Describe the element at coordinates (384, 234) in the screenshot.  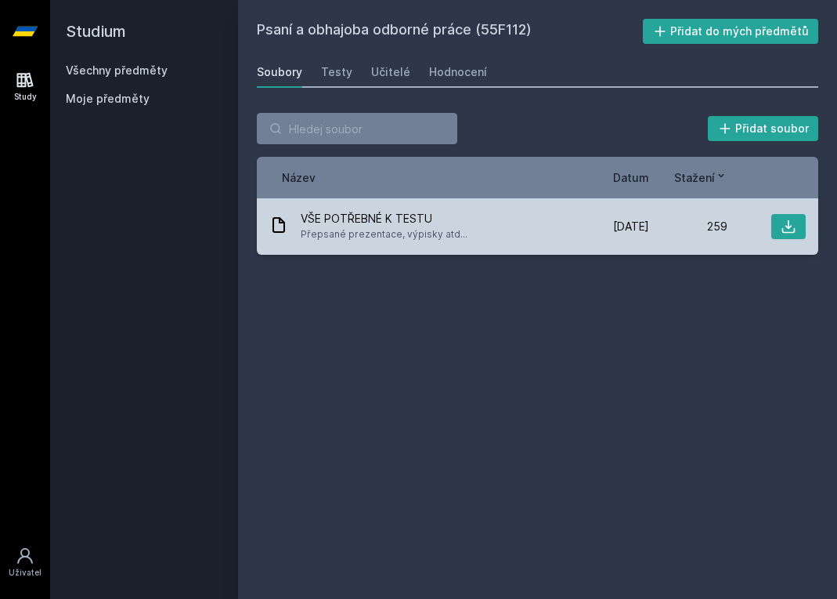
I see `span: Přepsané prezentace, výpisky atd...` at that location.